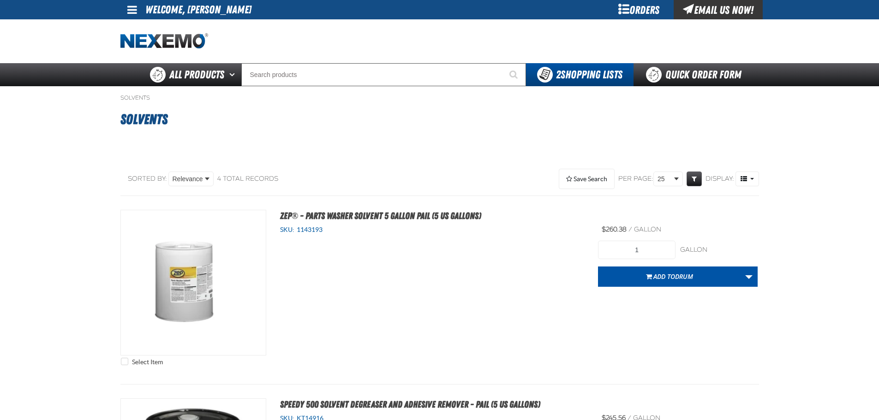 The image size is (879, 420). I want to click on a: Expand or Collapse Grid Filters, so click(694, 179).